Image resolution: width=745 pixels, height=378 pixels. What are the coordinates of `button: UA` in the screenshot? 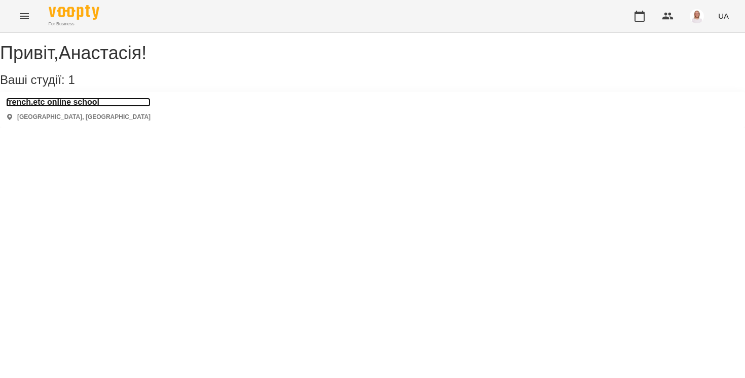 It's located at (723, 16).